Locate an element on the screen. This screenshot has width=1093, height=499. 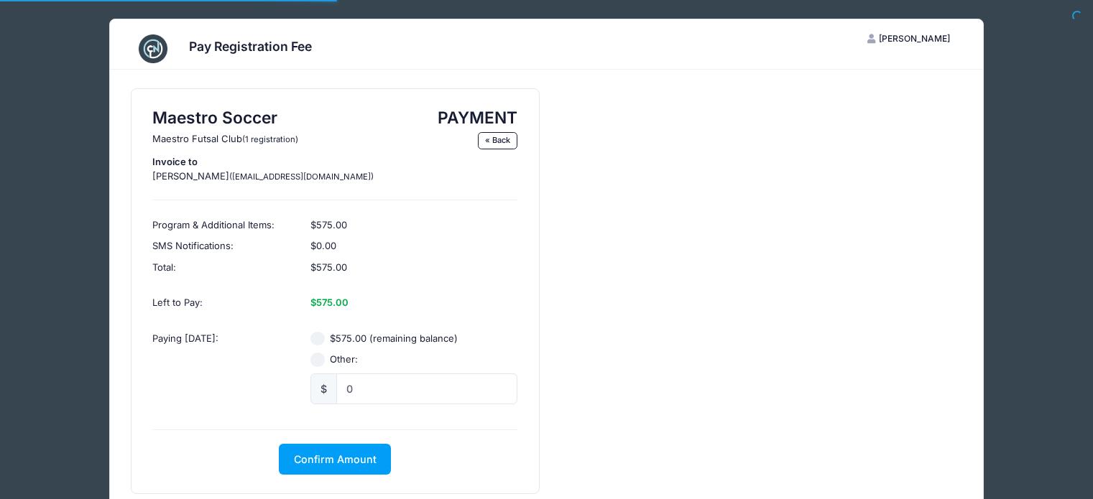
div: Total: is located at coordinates (225, 272).